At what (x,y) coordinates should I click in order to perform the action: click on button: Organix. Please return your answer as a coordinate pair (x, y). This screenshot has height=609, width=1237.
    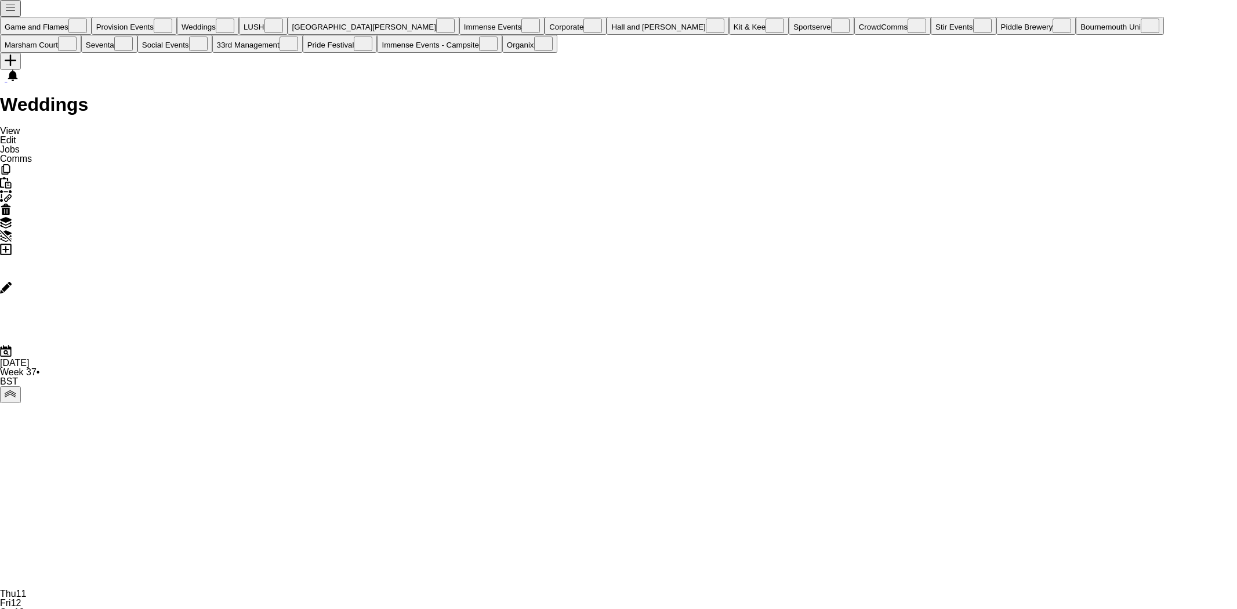
    Looking at the image, I should click on (529, 43).